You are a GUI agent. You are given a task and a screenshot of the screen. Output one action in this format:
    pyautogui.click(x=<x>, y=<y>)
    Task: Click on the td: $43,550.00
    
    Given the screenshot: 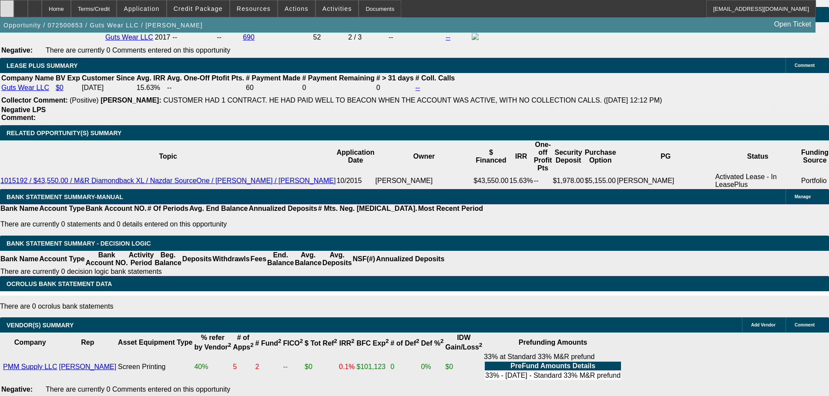 What is the action you would take?
    pyautogui.click(x=491, y=181)
    